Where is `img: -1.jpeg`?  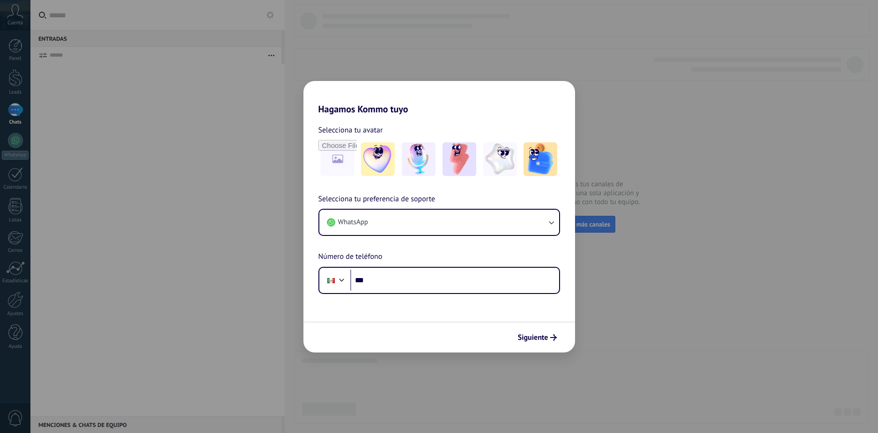 img: -1.jpeg is located at coordinates (378, 159).